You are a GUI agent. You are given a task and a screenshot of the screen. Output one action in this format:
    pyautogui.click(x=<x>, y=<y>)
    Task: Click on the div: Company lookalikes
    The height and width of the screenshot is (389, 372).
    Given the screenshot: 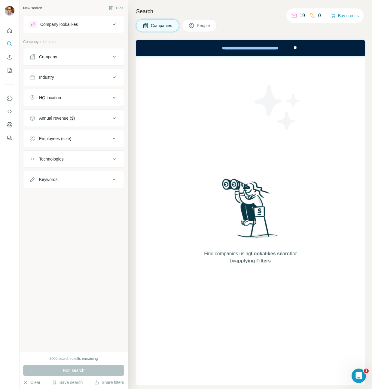 What is the action you would take?
    pyautogui.click(x=59, y=24)
    